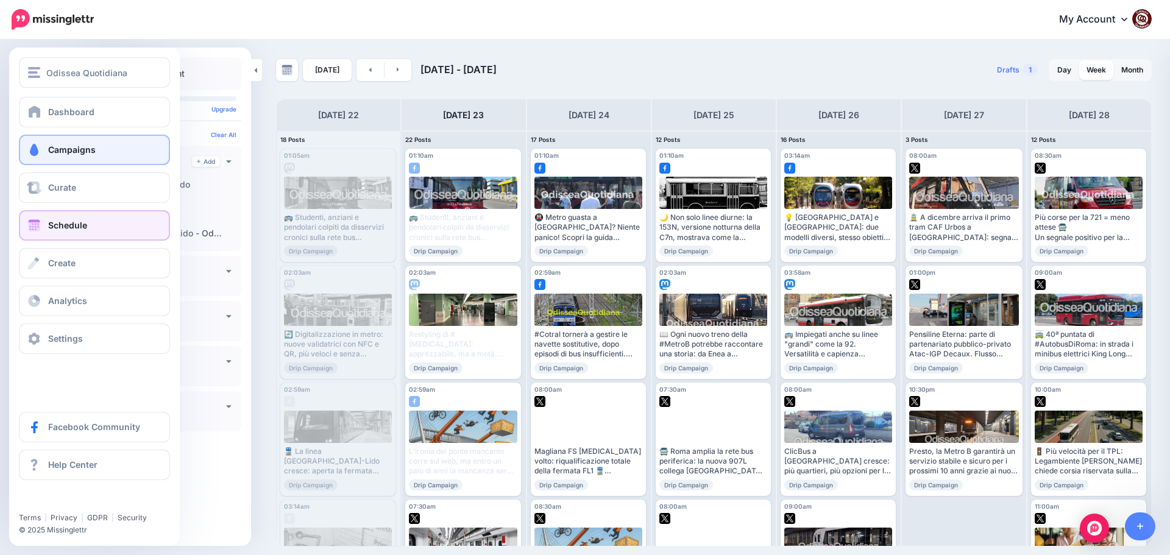 The height and width of the screenshot is (555, 1170). What do you see at coordinates (1088, 227) in the screenshot?
I see `div: Più corse per la 721 = meno attese 🚍 Un segnale positivo per la mobilità periferica di [GEOGRAPHI...` at bounding box center [1088, 227].